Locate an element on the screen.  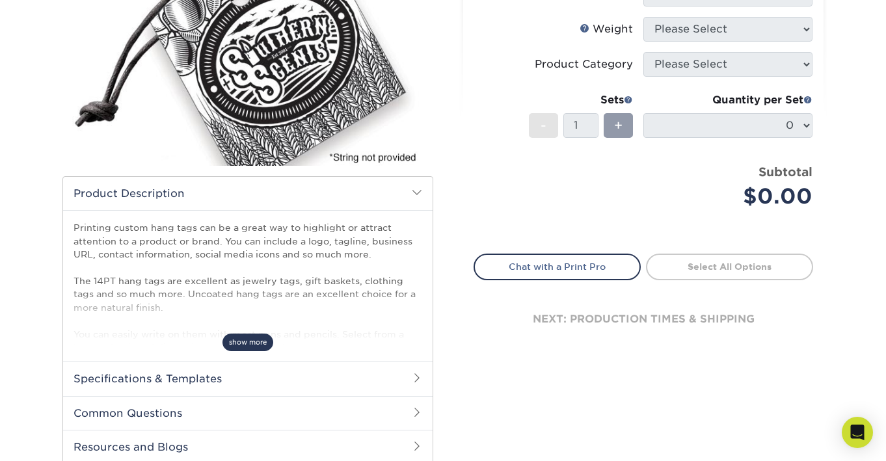
h2: Specifications & Templates is located at coordinates (248, 379).